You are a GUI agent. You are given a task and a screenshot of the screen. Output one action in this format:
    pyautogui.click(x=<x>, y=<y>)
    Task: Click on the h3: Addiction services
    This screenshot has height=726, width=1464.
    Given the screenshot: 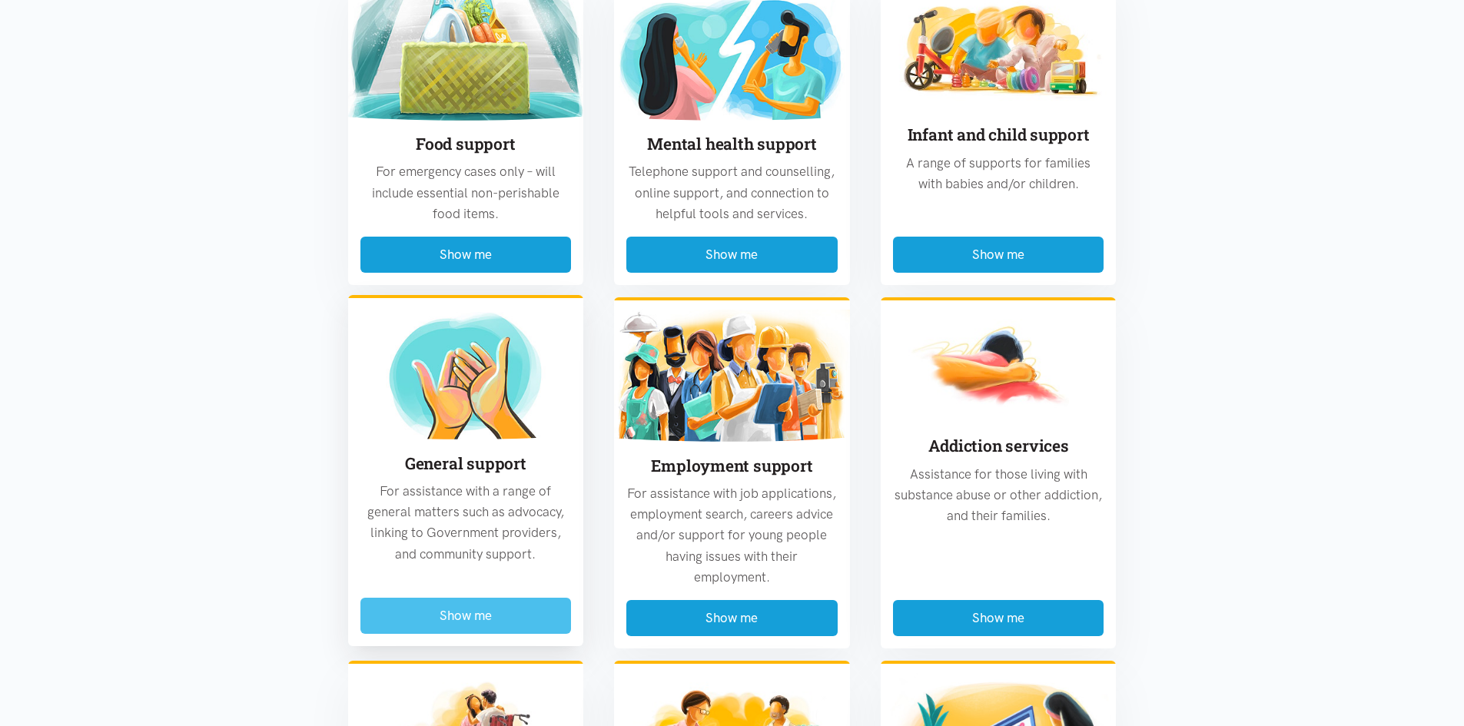 What is the action you would take?
    pyautogui.click(x=998, y=446)
    